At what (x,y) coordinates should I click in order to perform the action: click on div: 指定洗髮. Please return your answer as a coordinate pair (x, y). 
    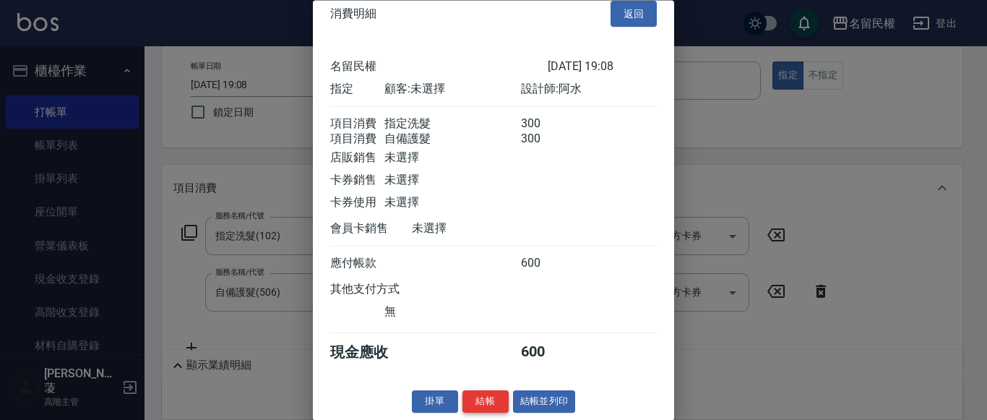
    Looking at the image, I should click on (452, 124).